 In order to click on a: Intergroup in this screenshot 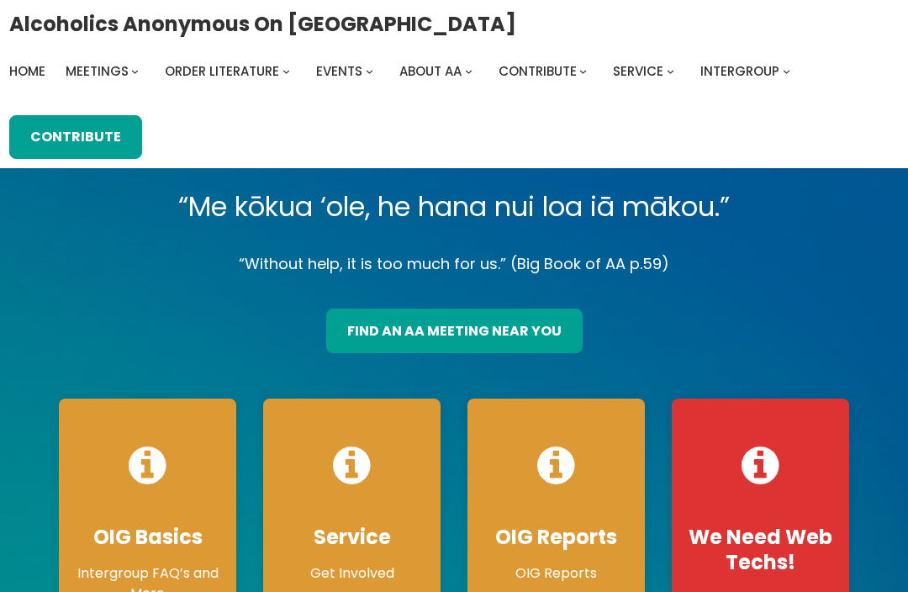, I will do `click(740, 71)`.